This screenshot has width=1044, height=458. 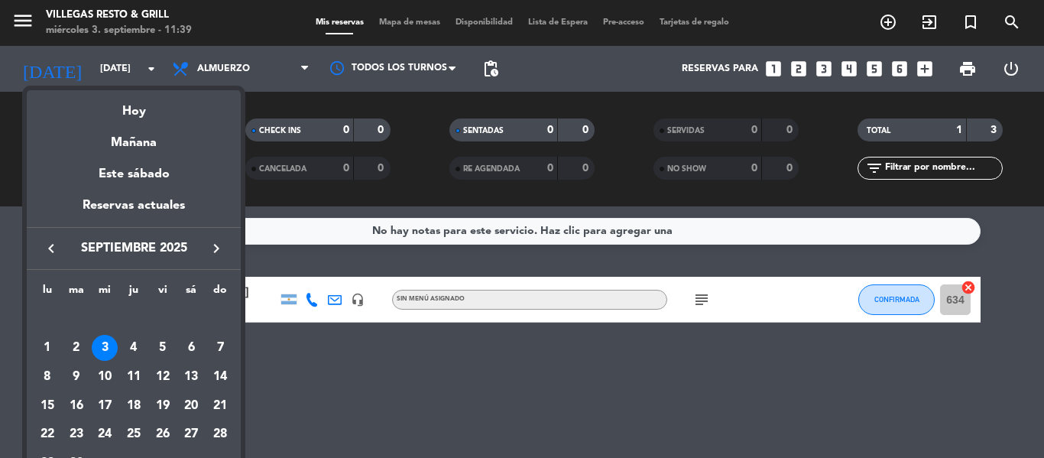 What do you see at coordinates (134, 406) in the screenshot?
I see `div: 18` at bounding box center [134, 406].